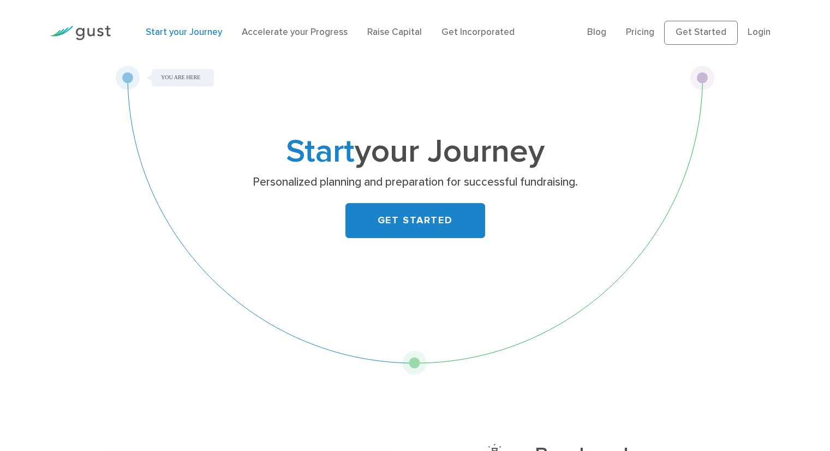 This screenshot has height=451, width=830. Describe the element at coordinates (184, 32) in the screenshot. I see `a: Start your Journey` at that location.